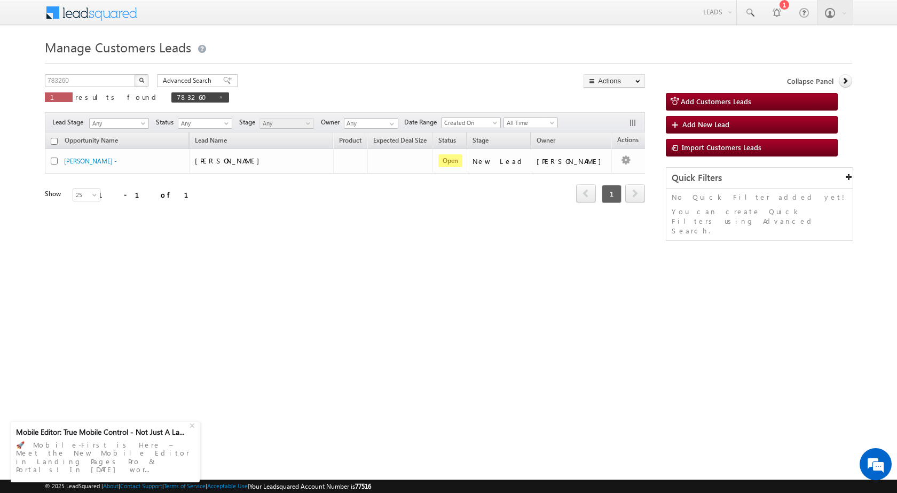  What do you see at coordinates (91, 141) in the screenshot?
I see `a: Opportunity Name` at bounding box center [91, 141].